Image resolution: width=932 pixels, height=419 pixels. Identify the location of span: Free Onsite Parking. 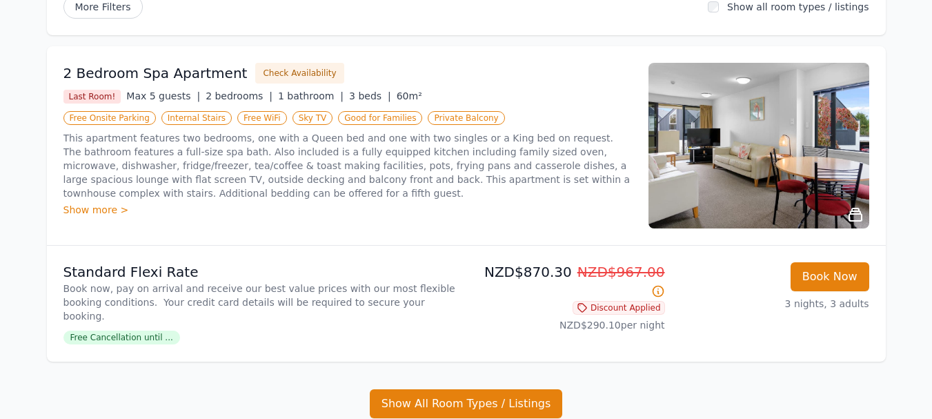
(110, 118).